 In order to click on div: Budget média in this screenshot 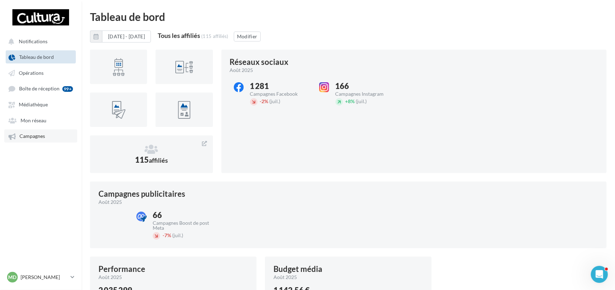, I will do `click(298, 269)`.